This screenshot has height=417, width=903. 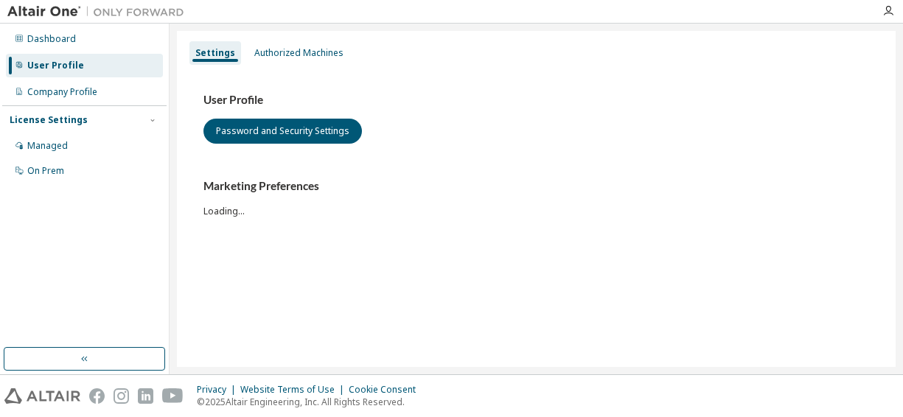 I want to click on img: instagram.svg, so click(x=121, y=396).